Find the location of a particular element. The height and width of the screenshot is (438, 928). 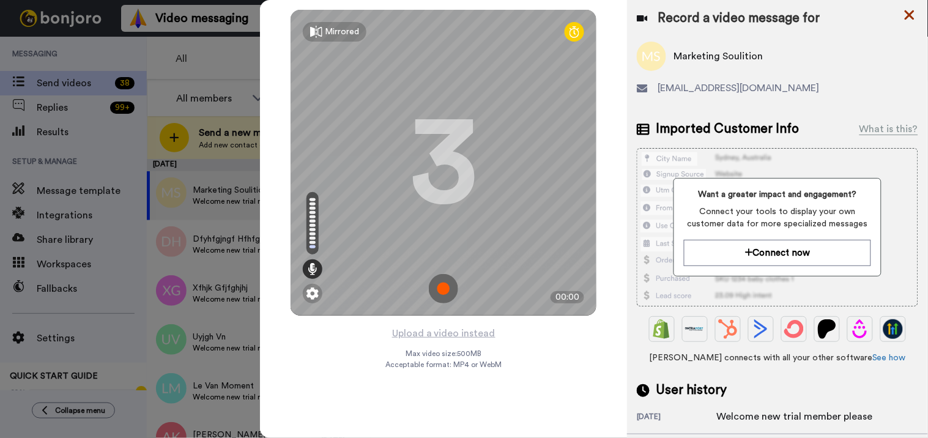

a: Connect now is located at coordinates (778, 253).